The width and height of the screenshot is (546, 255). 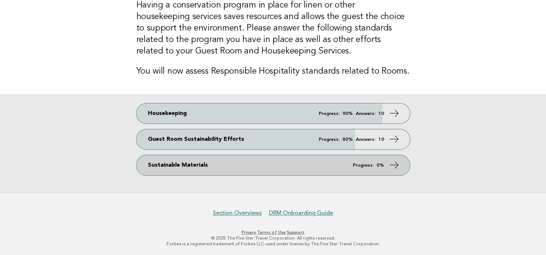 I want to click on a: Section Overviews, so click(x=237, y=213).